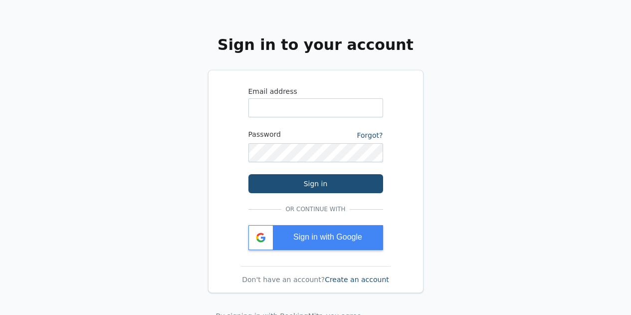 The height and width of the screenshot is (315, 631). What do you see at coordinates (316, 184) in the screenshot?
I see `button: Sign in` at bounding box center [316, 184].